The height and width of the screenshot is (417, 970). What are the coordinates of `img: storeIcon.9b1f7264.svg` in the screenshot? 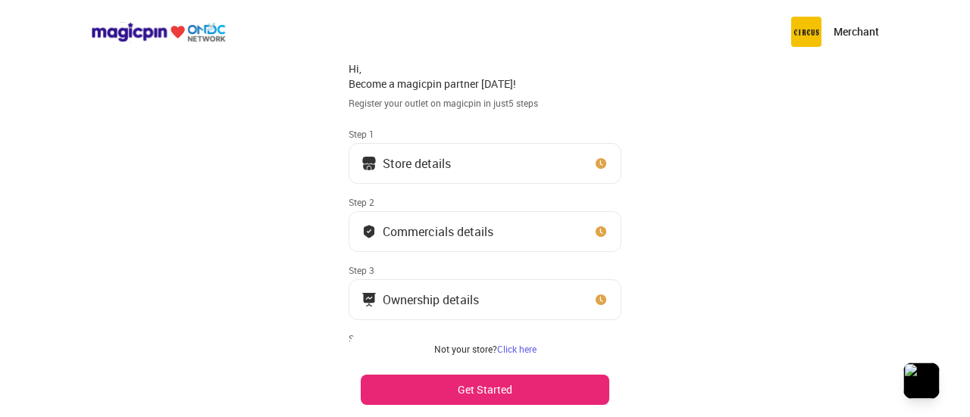 It's located at (369, 164).